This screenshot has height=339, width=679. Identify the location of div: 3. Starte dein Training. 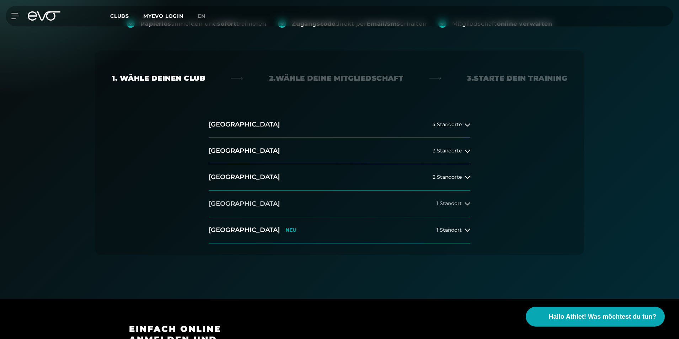
(517, 78).